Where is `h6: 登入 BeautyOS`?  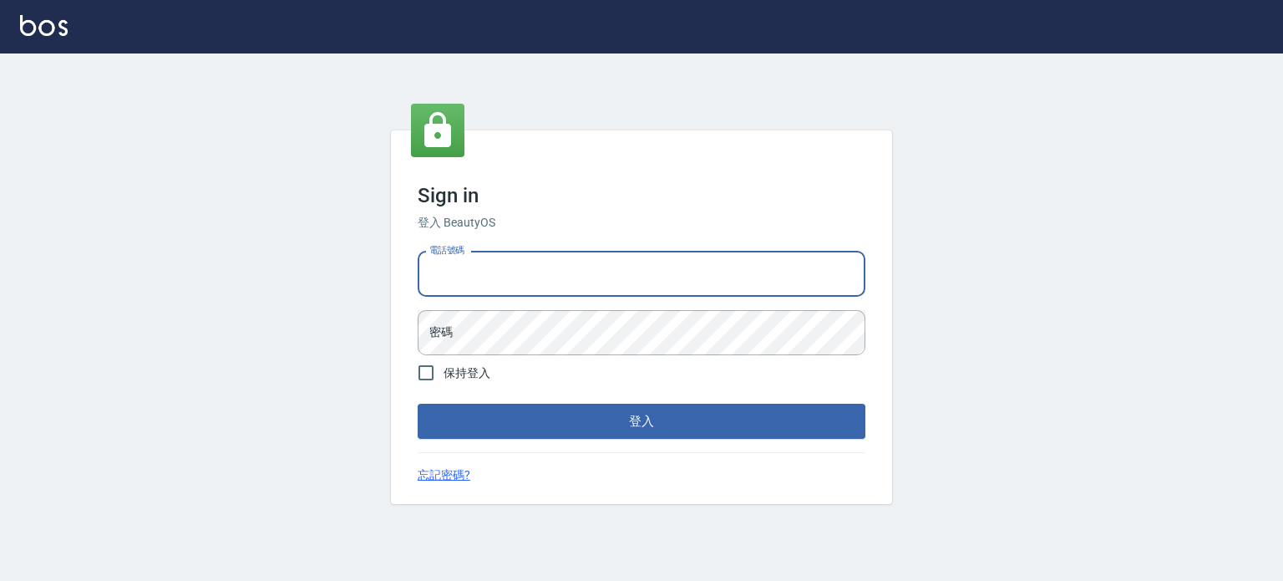 h6: 登入 BeautyOS is located at coordinates (642, 222).